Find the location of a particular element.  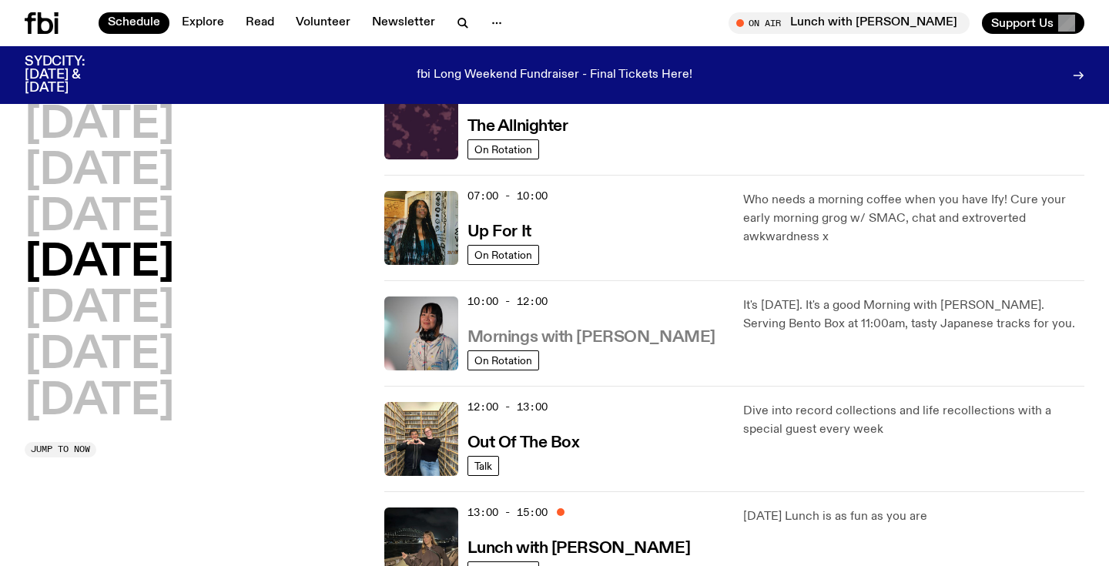

p: Dive into record collections and life recollections with a special guest every week is located at coordinates (913, 420).